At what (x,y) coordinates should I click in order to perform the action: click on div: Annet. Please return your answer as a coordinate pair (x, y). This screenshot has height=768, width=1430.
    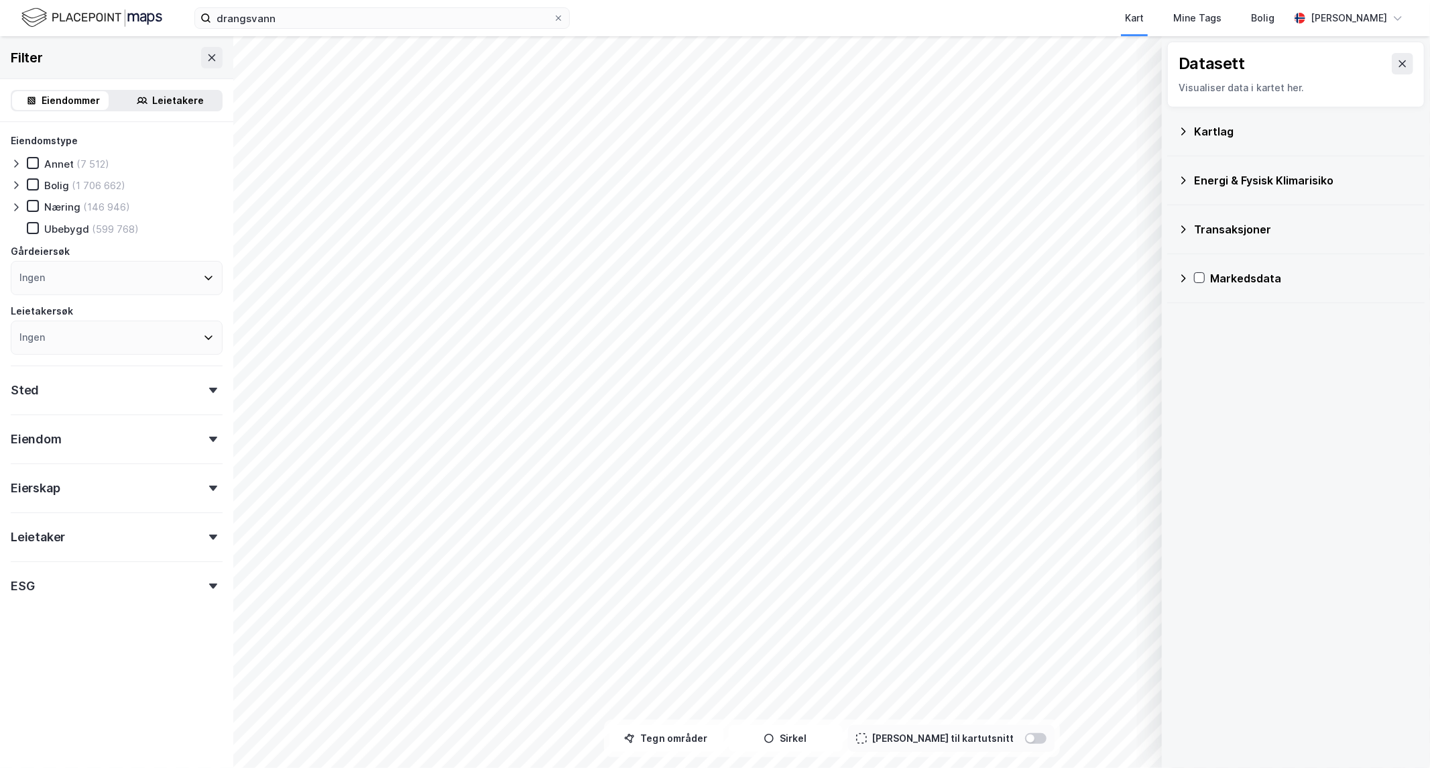
    Looking at the image, I should click on (59, 164).